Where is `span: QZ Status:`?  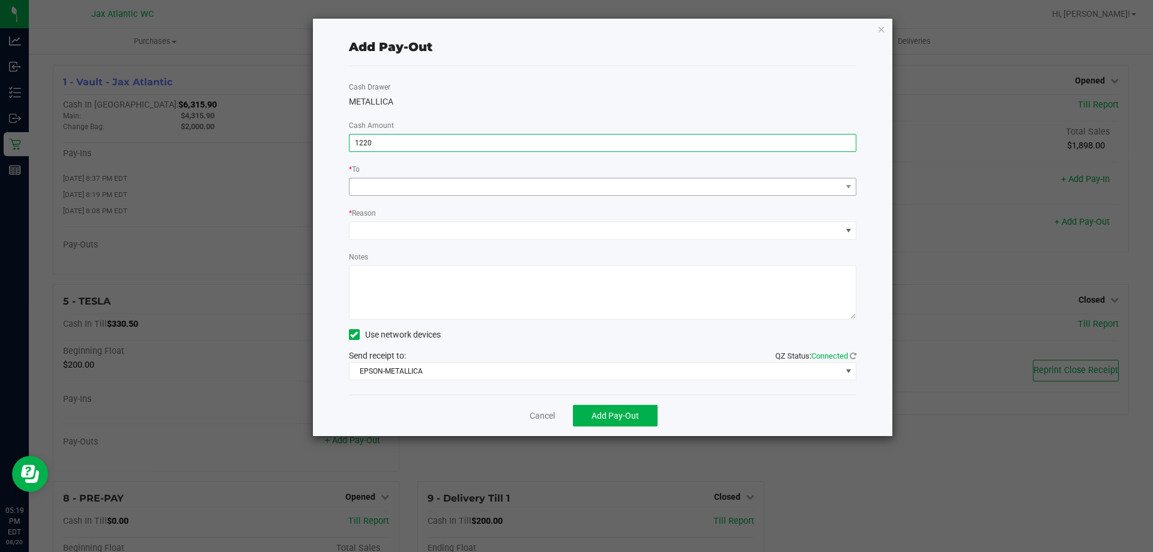 span: QZ Status: is located at coordinates (816, 356).